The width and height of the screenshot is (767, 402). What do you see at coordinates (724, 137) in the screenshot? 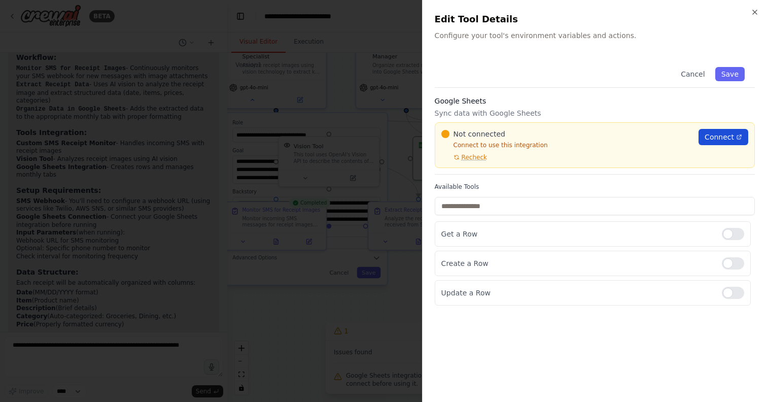
I see `a: Connect` at bounding box center [724, 137].